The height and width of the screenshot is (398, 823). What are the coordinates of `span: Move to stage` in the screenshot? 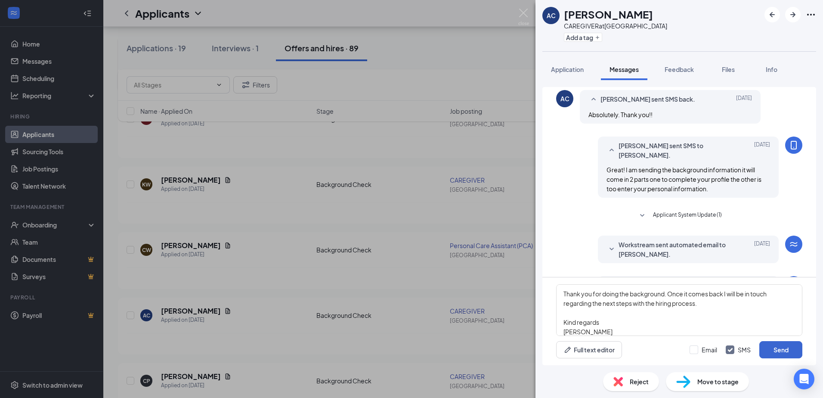 It's located at (718, 381).